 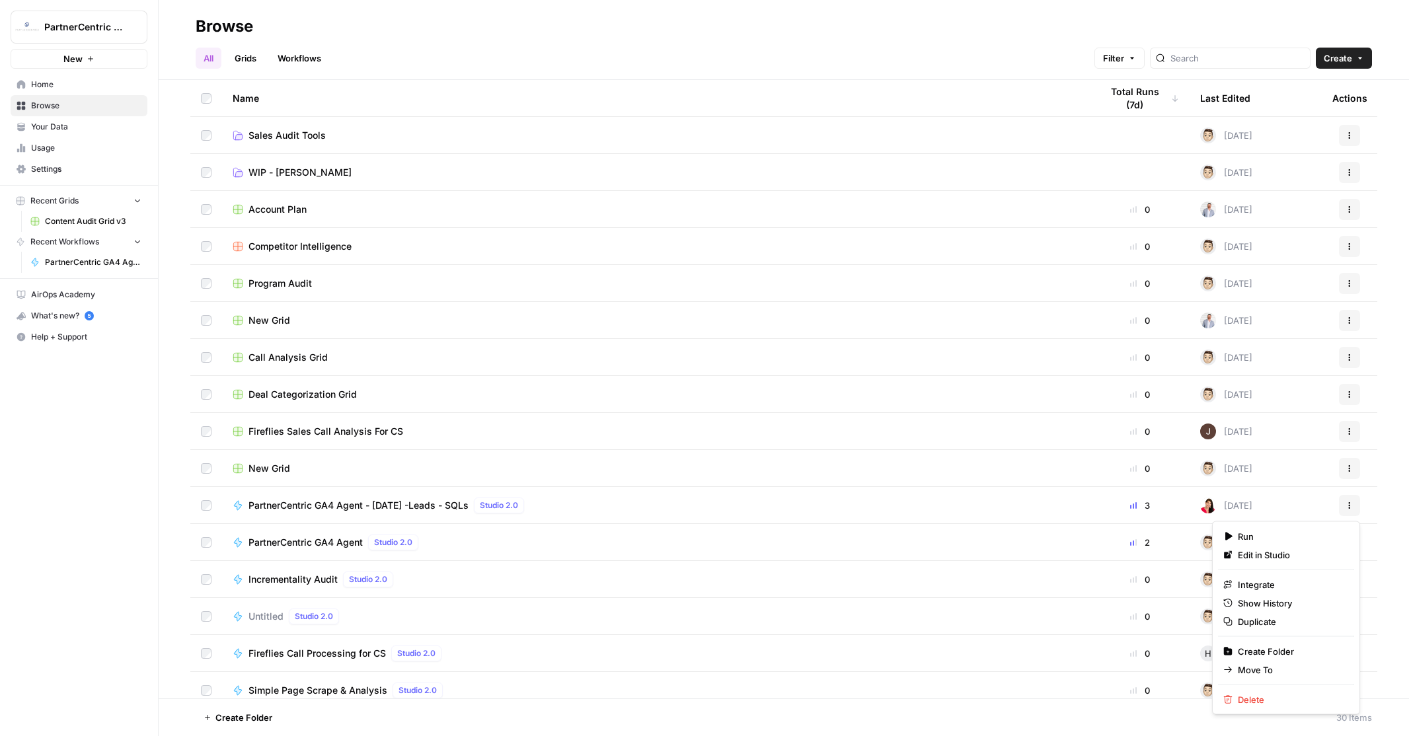 I want to click on span: Settings, so click(x=86, y=169).